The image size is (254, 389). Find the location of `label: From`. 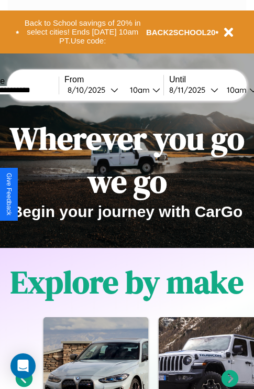

label: From is located at coordinates (114, 80).